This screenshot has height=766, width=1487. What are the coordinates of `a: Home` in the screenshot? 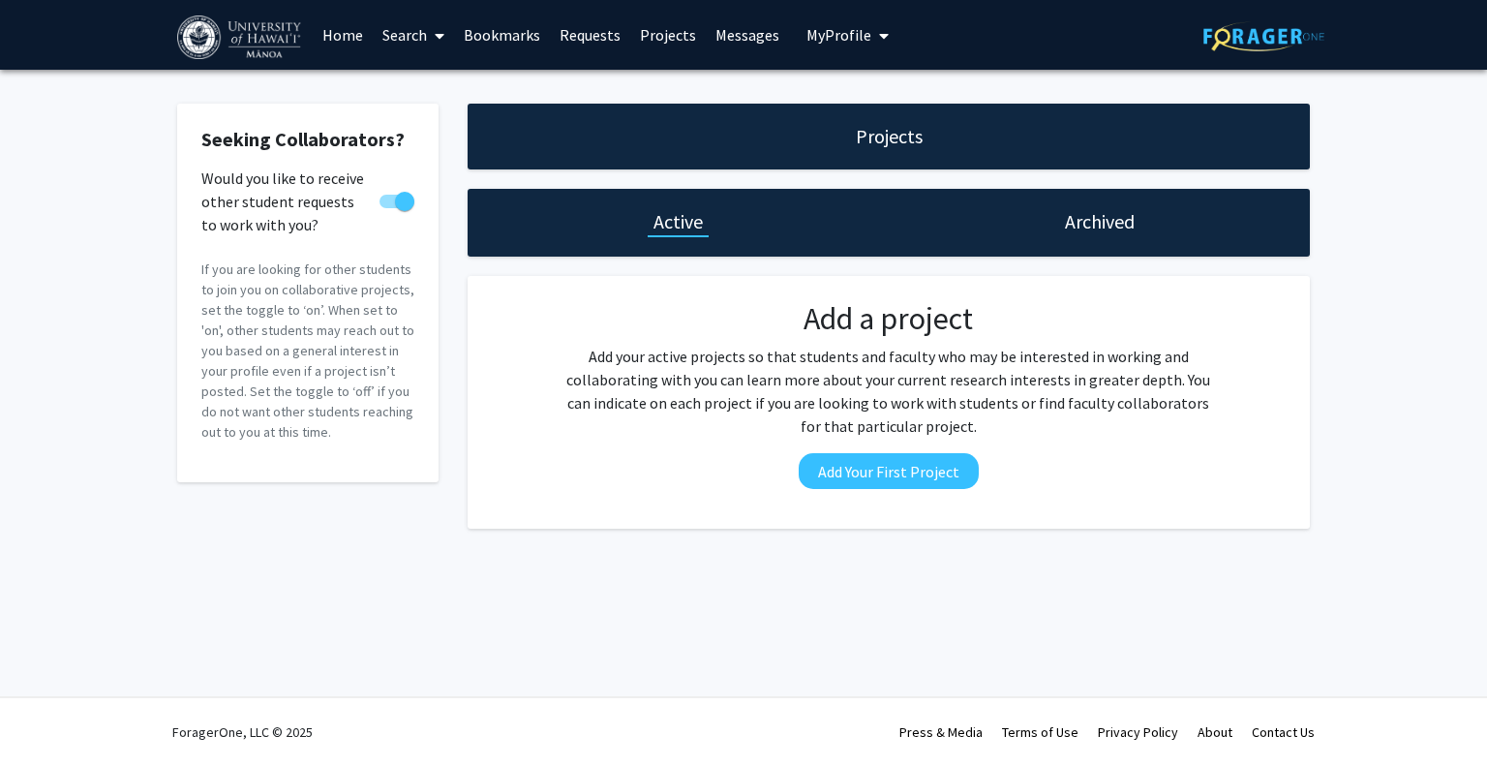 It's located at (343, 35).